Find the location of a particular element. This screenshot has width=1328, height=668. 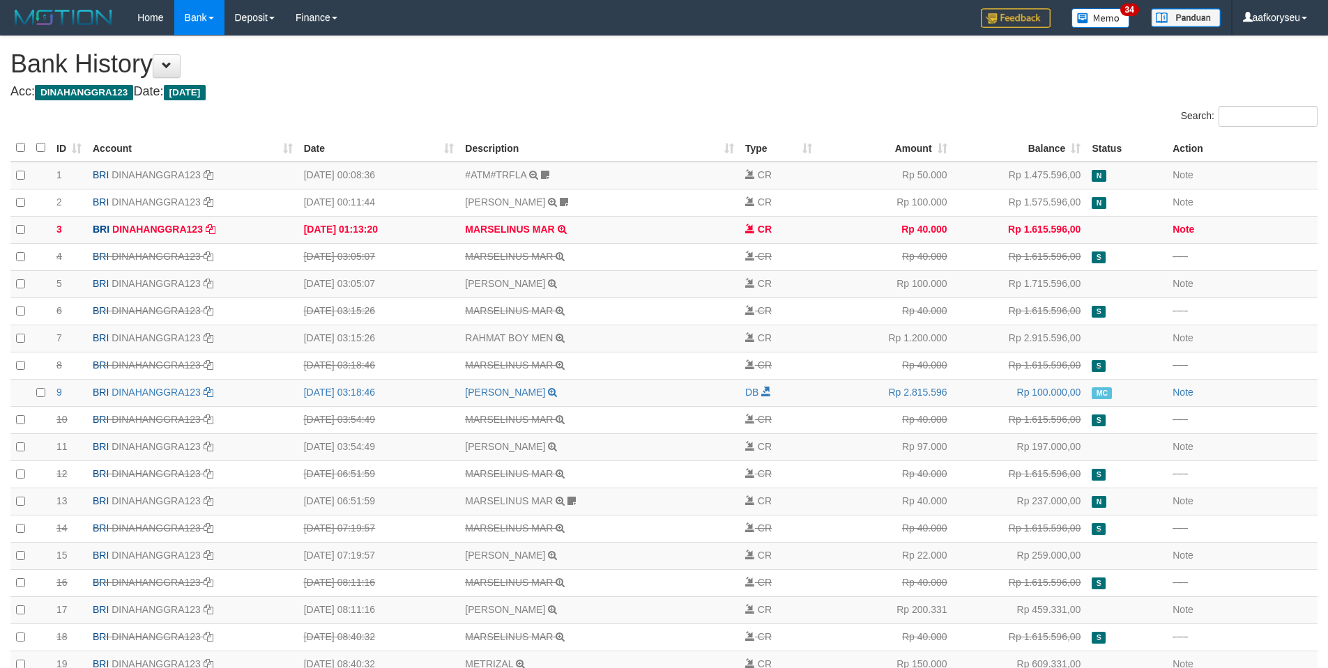

img: Button%20Memo.svg is located at coordinates (1101, 18).